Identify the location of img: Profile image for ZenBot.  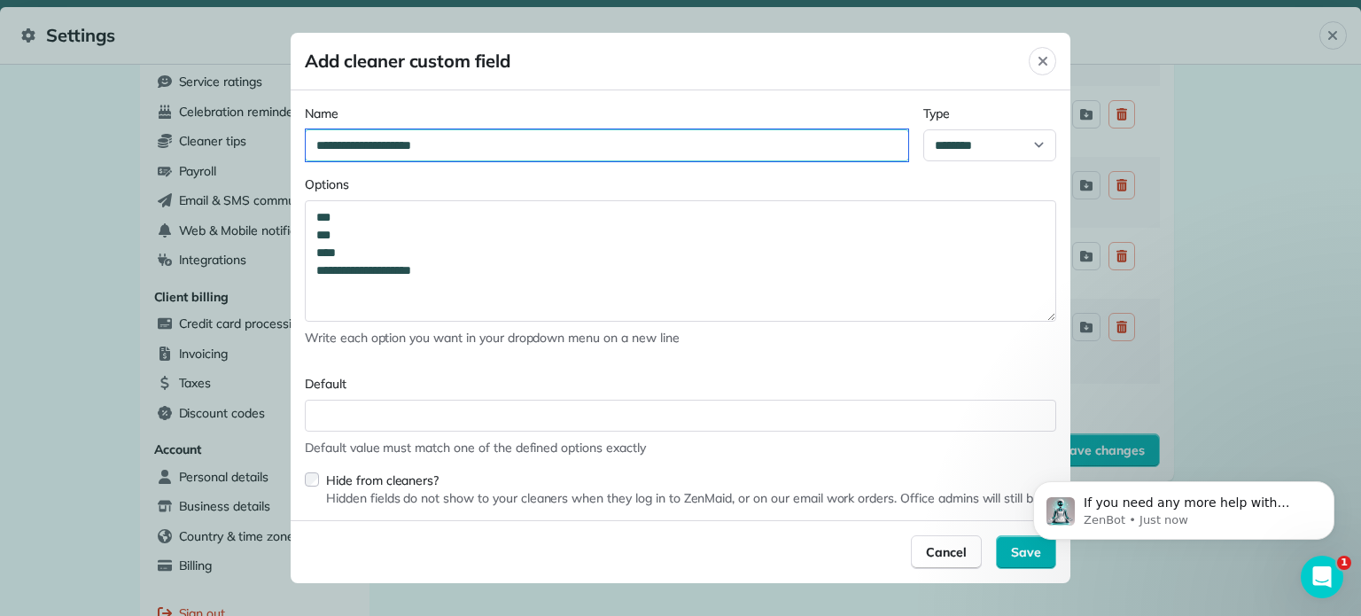
(54, 67).